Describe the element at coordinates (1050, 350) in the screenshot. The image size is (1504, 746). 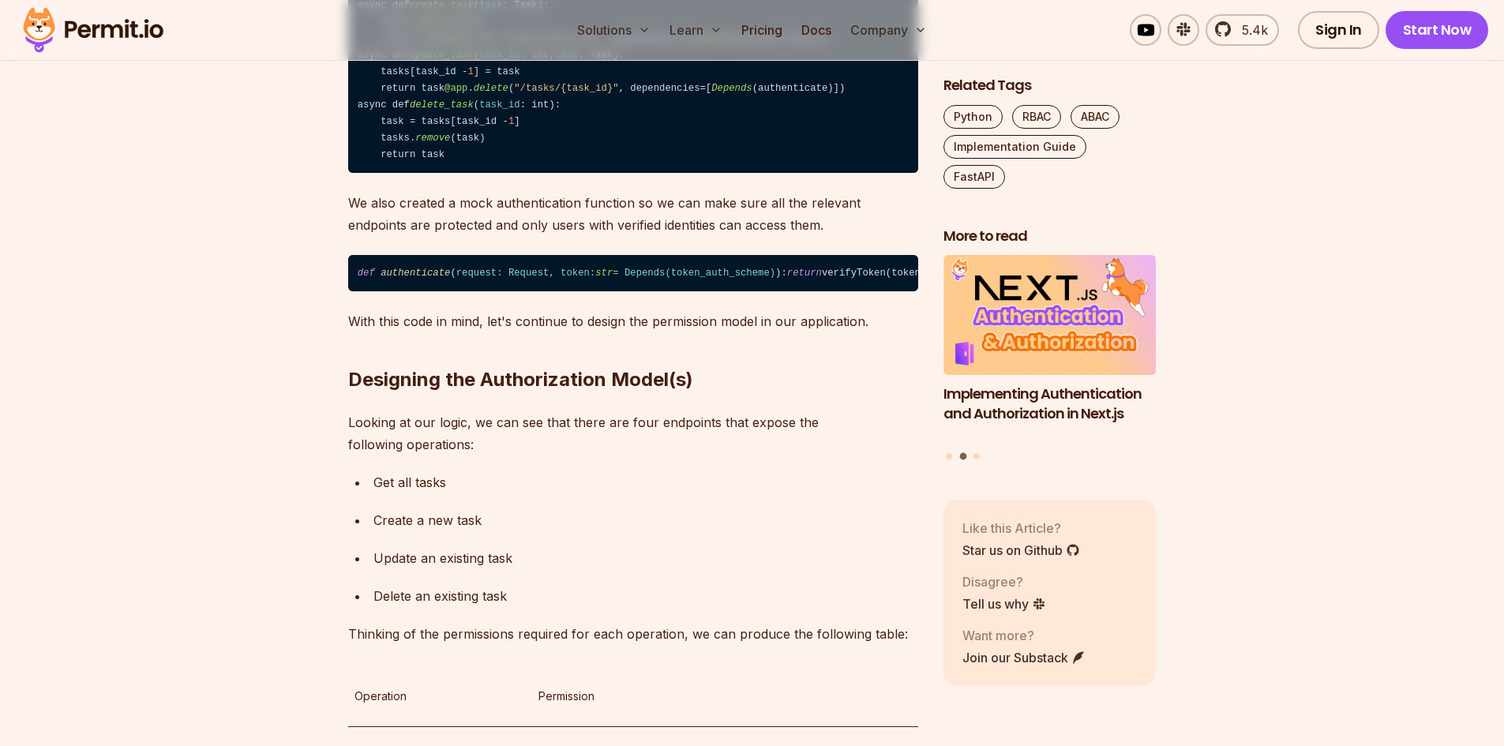
I see `li: 2 of 3` at that location.